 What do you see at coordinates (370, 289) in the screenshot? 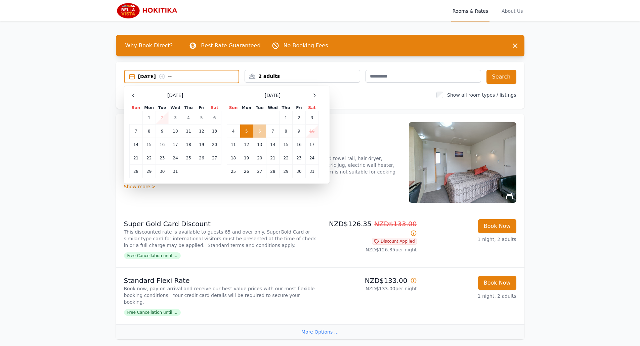
I see `p: NZD$133.00 per night` at bounding box center [370, 289].